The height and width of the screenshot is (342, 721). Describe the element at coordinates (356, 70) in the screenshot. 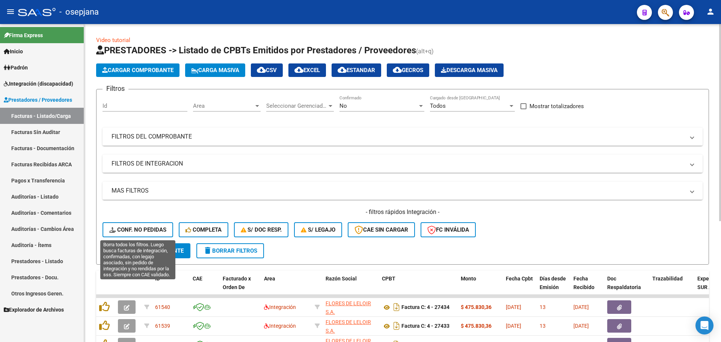

I see `button: Estandar` at that location.